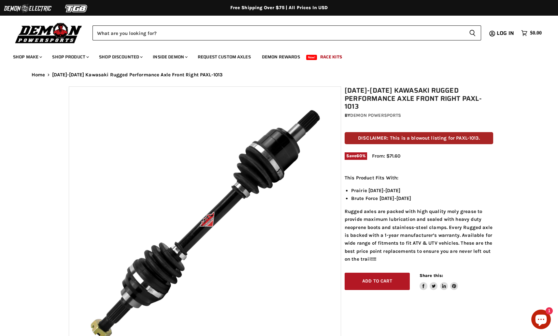 This screenshot has height=336, width=558. Describe the element at coordinates (532, 33) in the screenshot. I see `a: $0.00` at that location.